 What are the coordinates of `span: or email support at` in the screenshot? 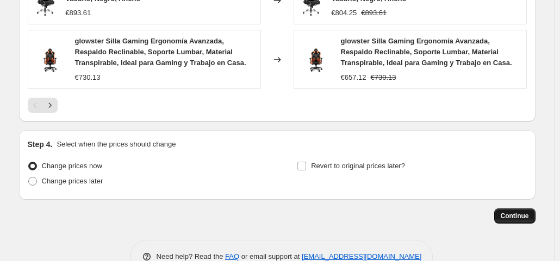 It's located at (270, 257).